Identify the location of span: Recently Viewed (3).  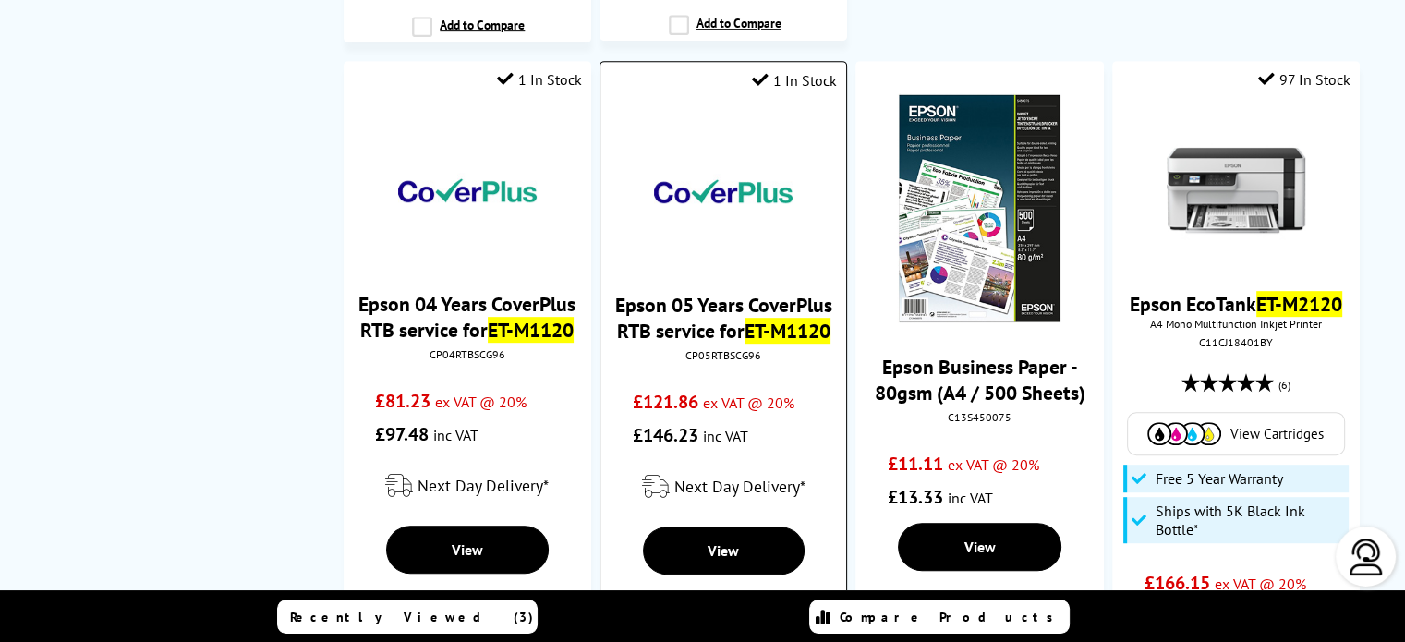
(412, 617).